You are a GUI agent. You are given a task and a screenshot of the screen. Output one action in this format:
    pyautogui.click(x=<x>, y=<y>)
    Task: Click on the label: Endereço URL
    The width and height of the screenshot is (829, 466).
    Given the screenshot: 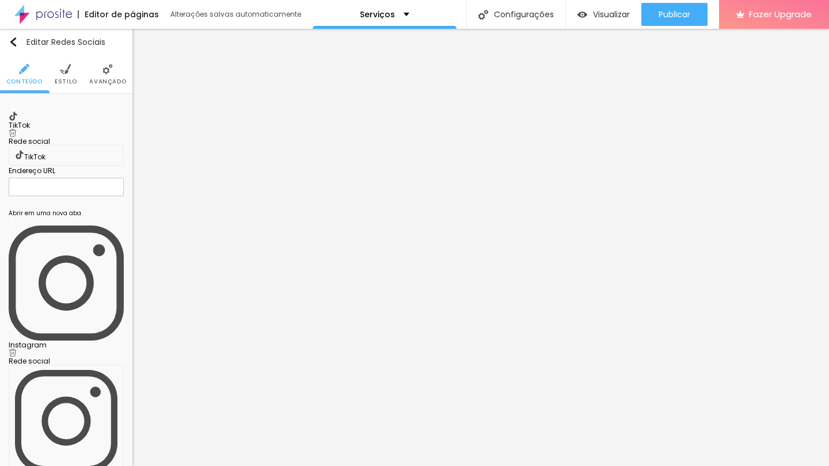 What is the action you would take?
    pyautogui.click(x=66, y=171)
    